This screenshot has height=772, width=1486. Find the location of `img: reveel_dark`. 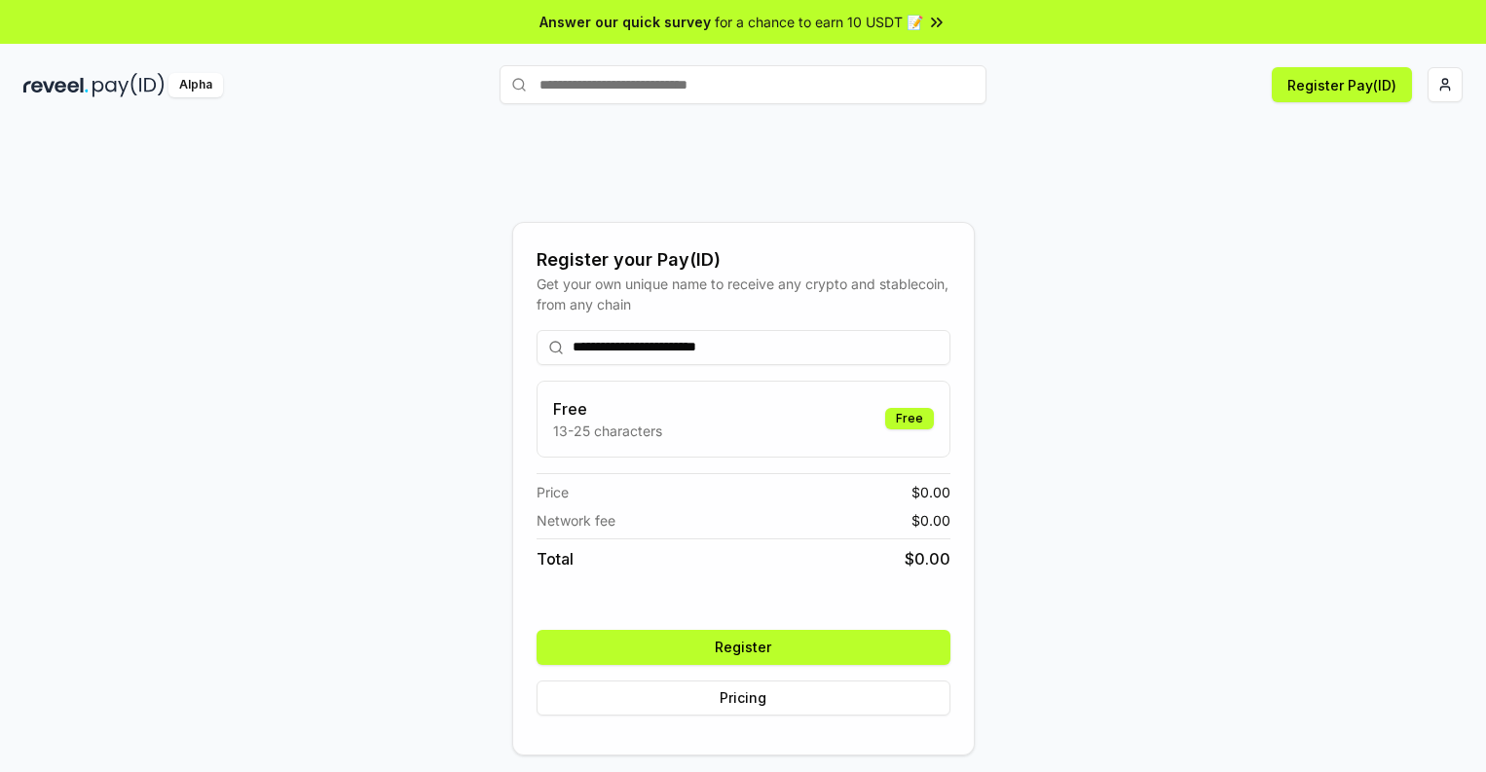

img: reveel_dark is located at coordinates (55, 85).